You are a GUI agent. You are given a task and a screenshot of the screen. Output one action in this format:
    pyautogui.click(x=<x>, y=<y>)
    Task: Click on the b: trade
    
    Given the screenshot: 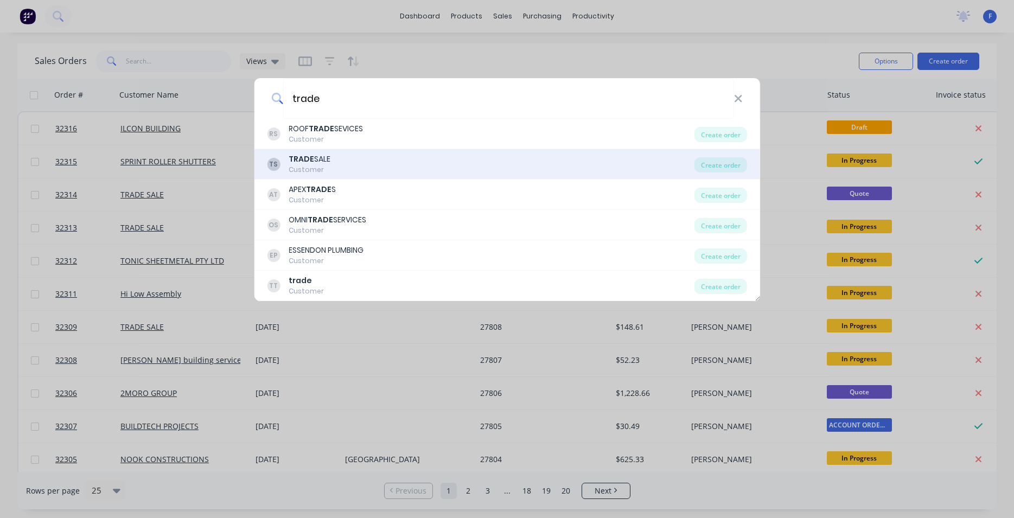 What is the action you would take?
    pyautogui.click(x=300, y=281)
    